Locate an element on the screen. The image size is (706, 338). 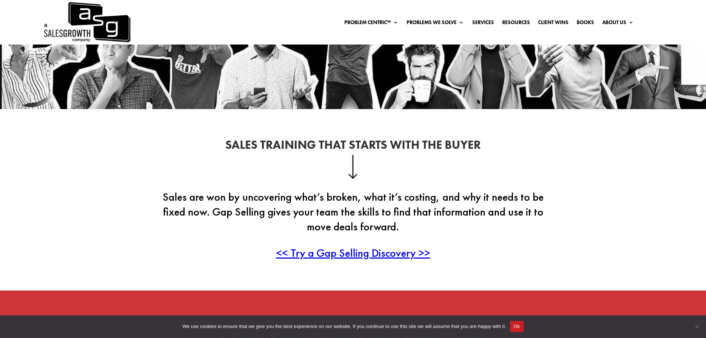
img: down-arrow is located at coordinates (353, 166).